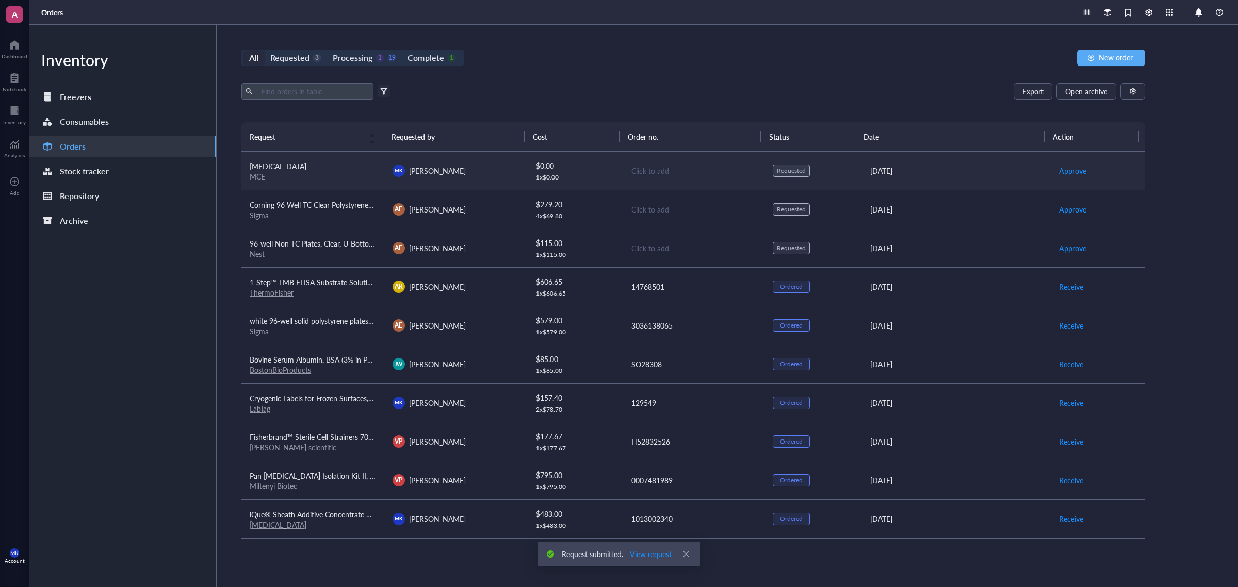 Image resolution: width=1238 pixels, height=587 pixels. What do you see at coordinates (575, 514) in the screenshot?
I see `div: $ 483.00` at bounding box center [575, 514].